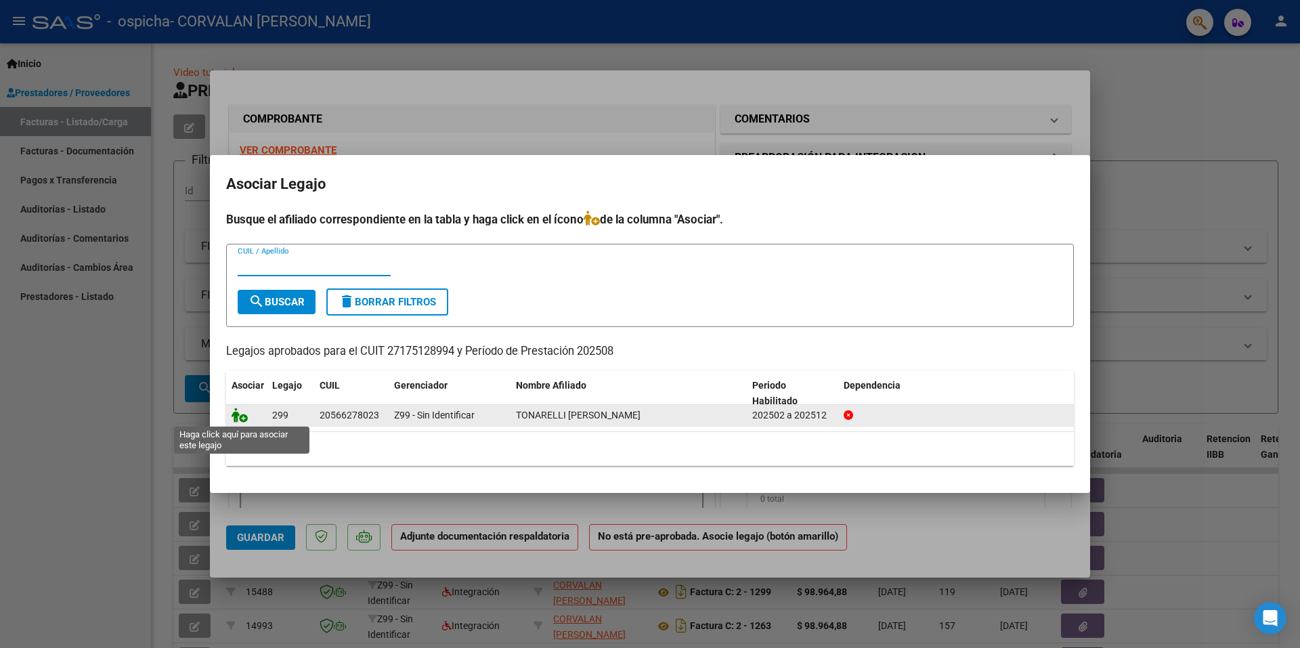 Image resolution: width=1300 pixels, height=648 pixels. What do you see at coordinates (280, 415) in the screenshot?
I see `span: 299` at bounding box center [280, 415].